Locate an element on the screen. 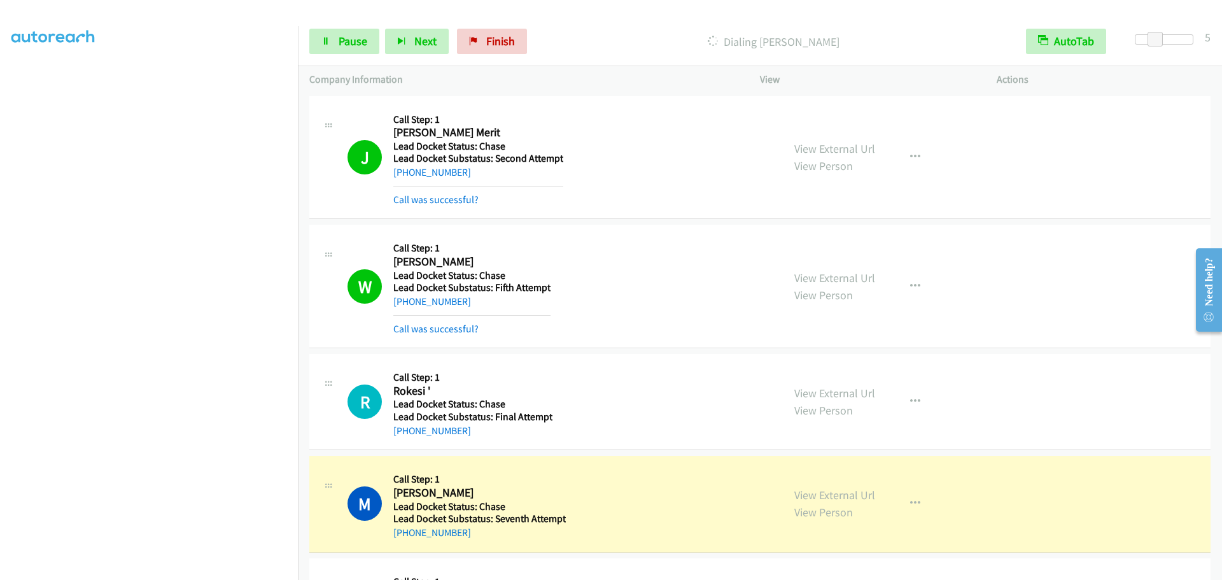  h1: M is located at coordinates (365, 503).